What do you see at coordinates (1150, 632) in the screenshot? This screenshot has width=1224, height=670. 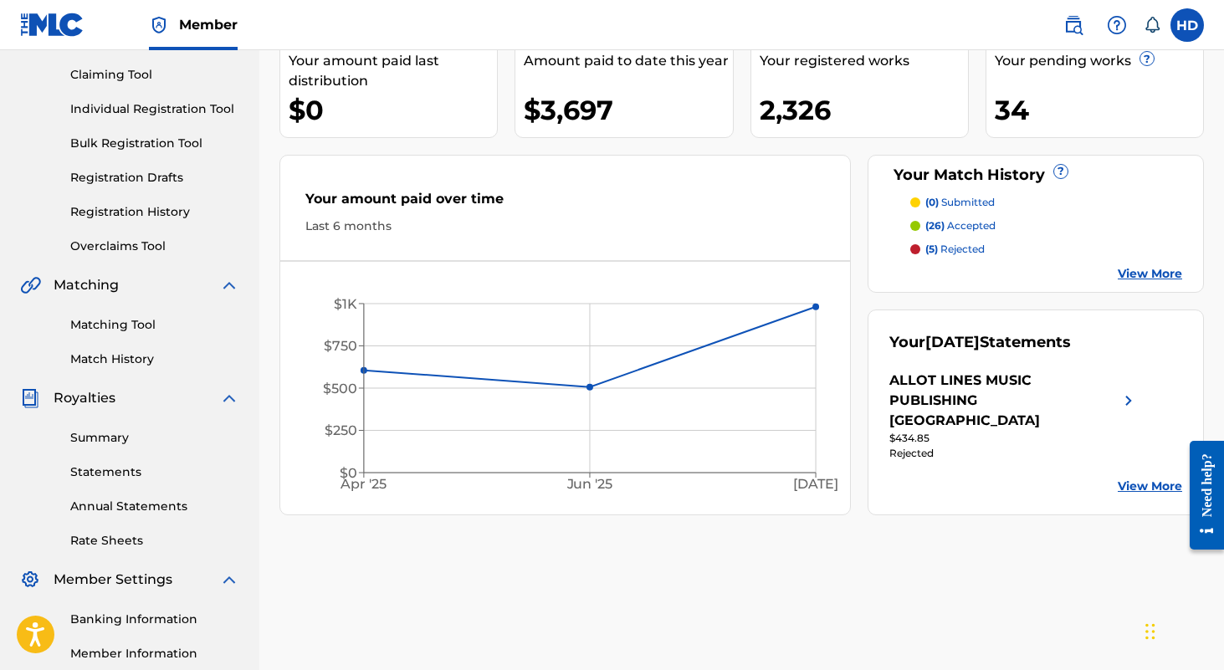 I see `div: Drag` at bounding box center [1150, 632].